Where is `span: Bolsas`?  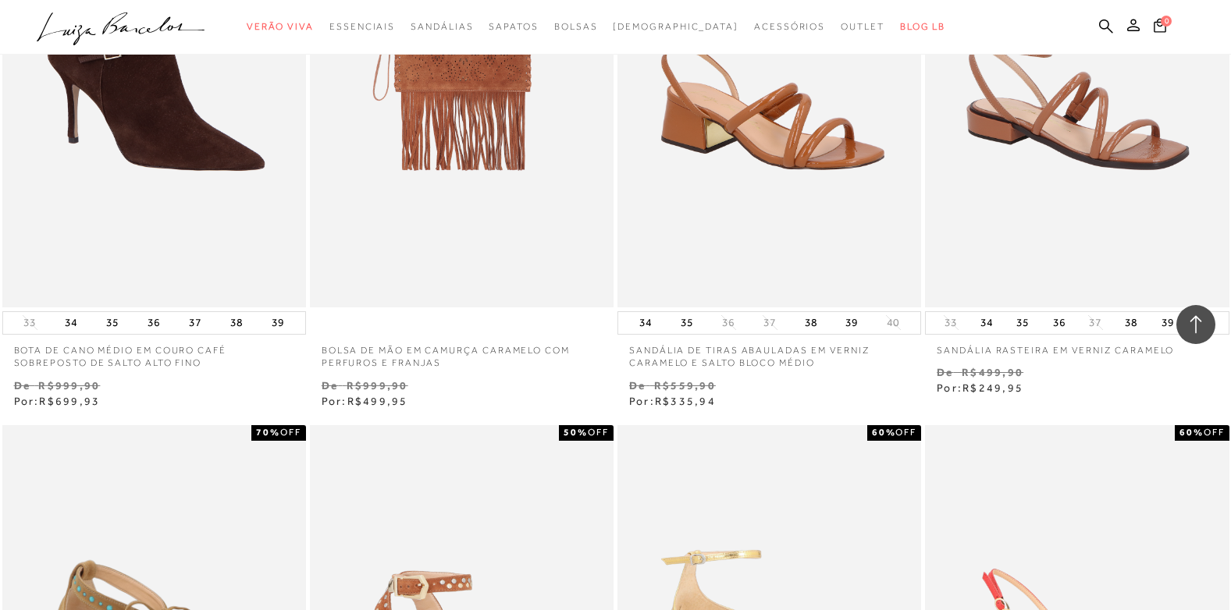 span: Bolsas is located at coordinates (576, 27).